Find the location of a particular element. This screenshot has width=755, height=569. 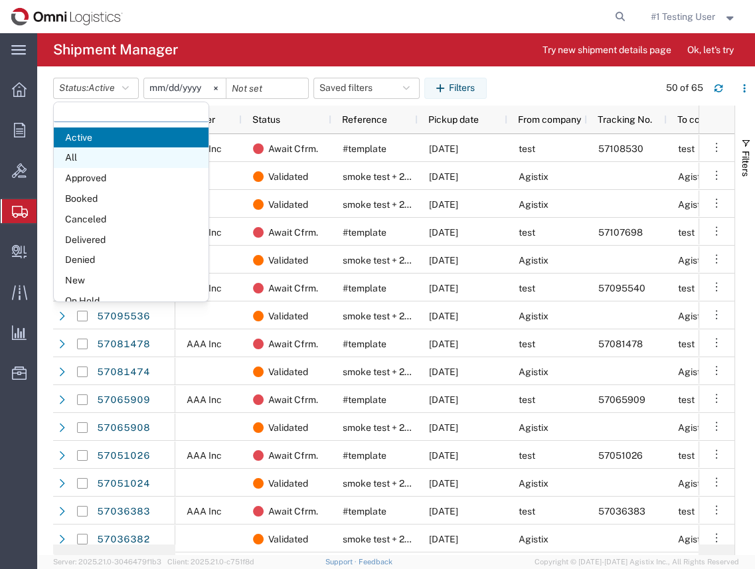

span: All is located at coordinates (131, 157).